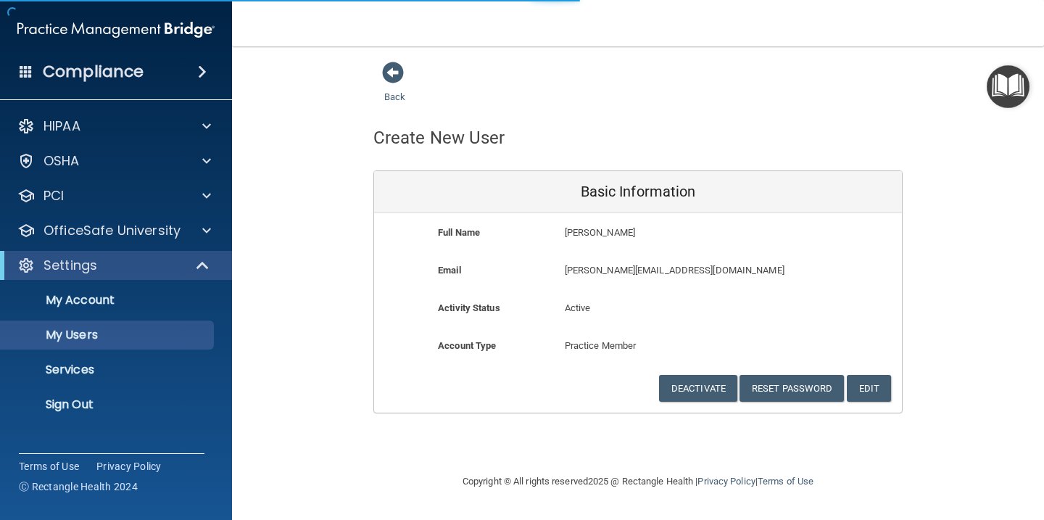  What do you see at coordinates (698, 388) in the screenshot?
I see `button: Deactivate` at bounding box center [698, 388].